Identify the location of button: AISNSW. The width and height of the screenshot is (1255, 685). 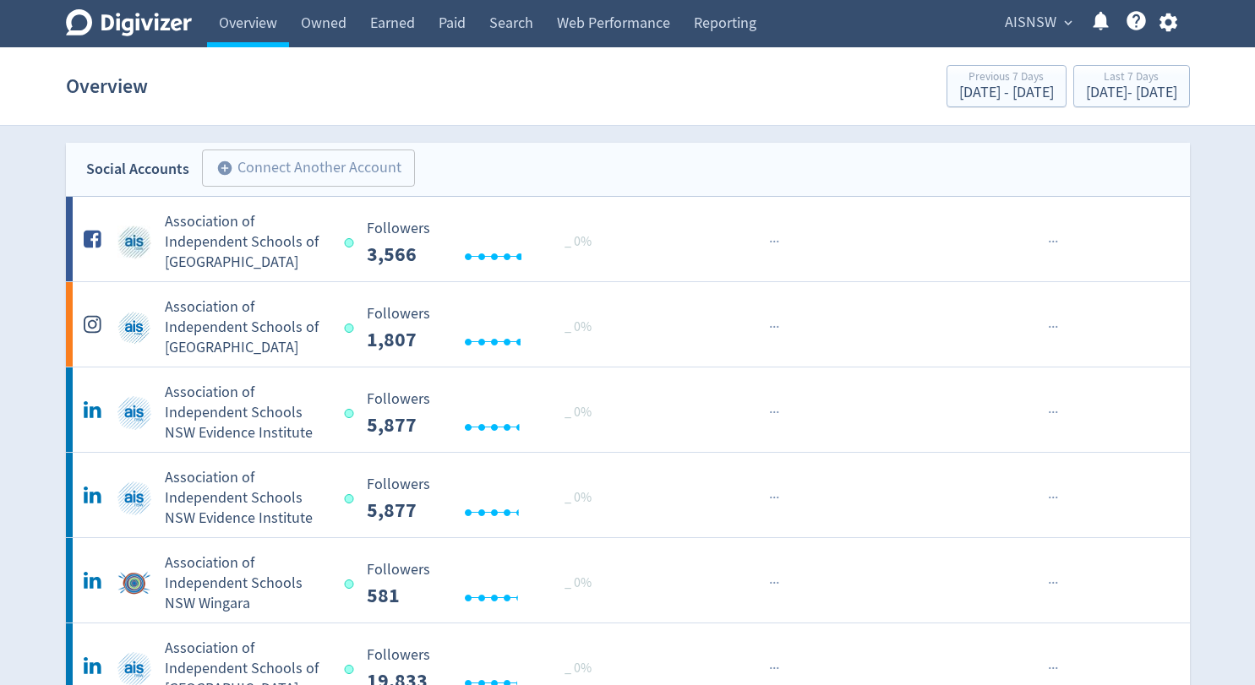
(1038, 23).